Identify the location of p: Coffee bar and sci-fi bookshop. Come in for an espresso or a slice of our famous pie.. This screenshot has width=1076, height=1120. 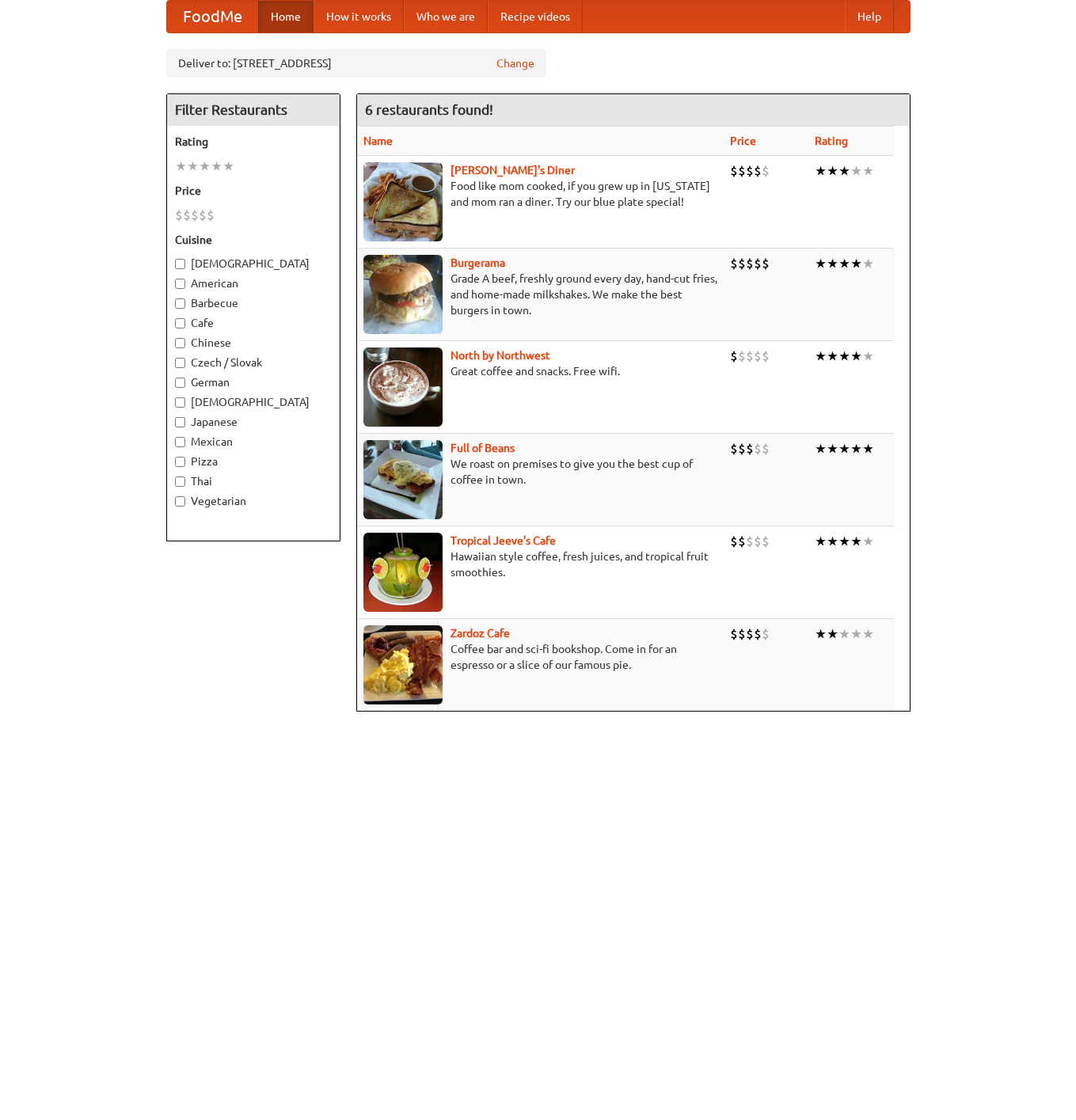
(540, 657).